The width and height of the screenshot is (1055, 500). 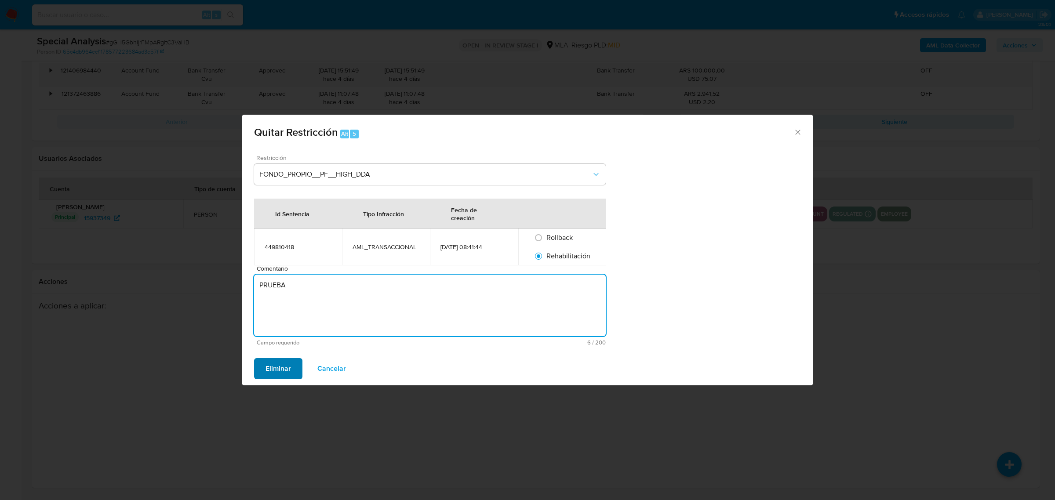 What do you see at coordinates (386, 247) in the screenshot?
I see `div: AML_TRANSACCIONAL` at bounding box center [386, 247].